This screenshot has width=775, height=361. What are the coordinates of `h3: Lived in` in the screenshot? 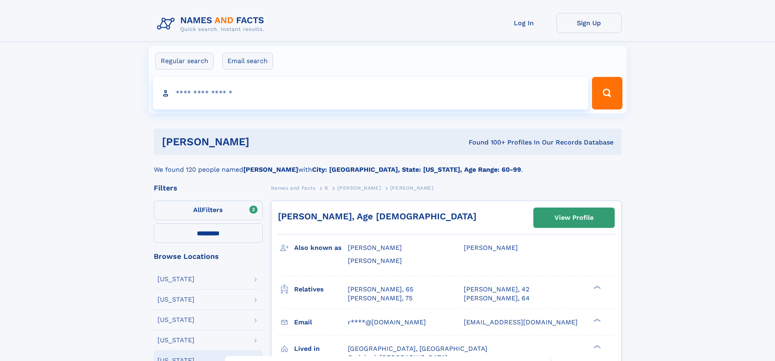 It's located at (321, 349).